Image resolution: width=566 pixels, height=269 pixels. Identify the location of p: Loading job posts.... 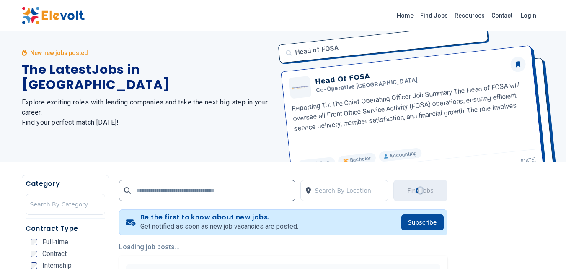
(283, 247).